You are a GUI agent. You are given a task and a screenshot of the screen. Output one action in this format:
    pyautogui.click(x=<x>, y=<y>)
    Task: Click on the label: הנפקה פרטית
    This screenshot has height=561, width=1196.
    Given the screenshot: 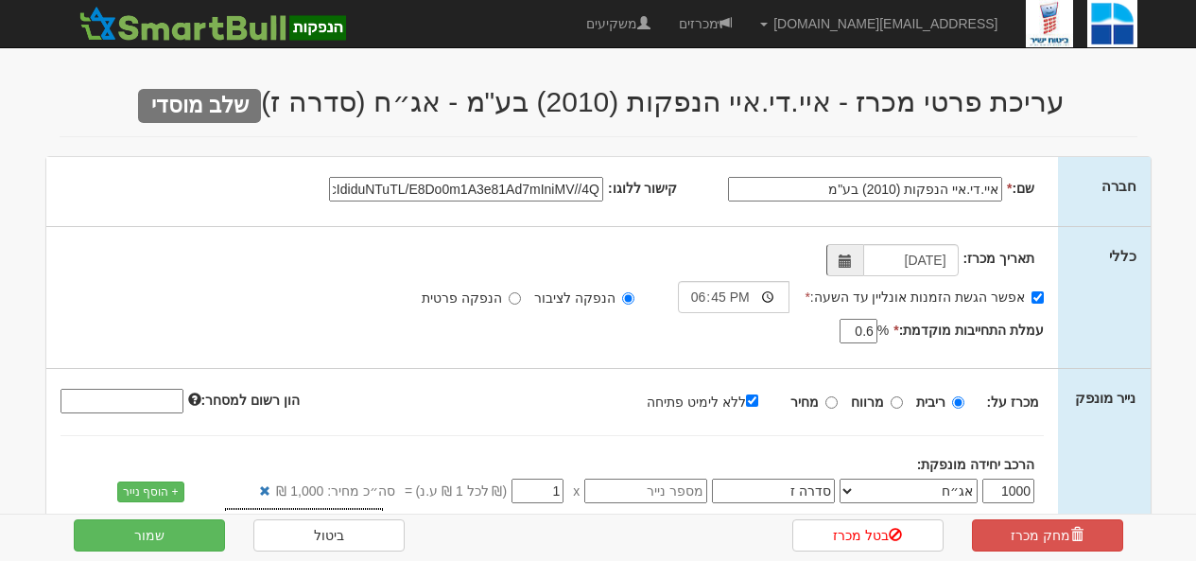 What is the action you would take?
    pyautogui.click(x=471, y=298)
    